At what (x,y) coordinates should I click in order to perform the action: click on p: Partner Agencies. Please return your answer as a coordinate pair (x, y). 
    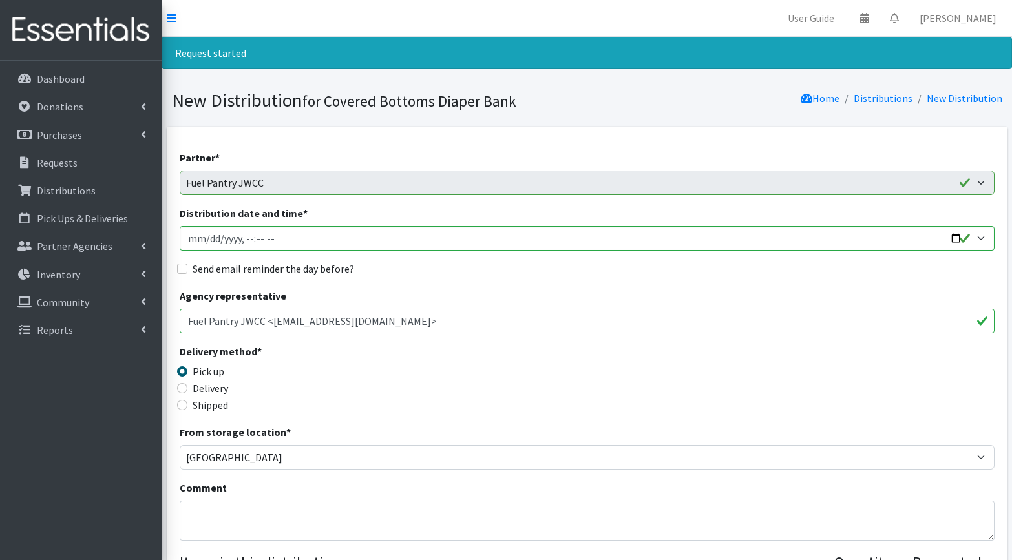
    Looking at the image, I should click on (74, 246).